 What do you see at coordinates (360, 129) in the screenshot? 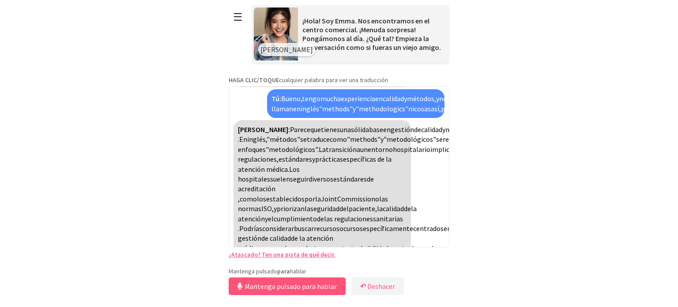
I see `font: sólida` at bounding box center [360, 129].